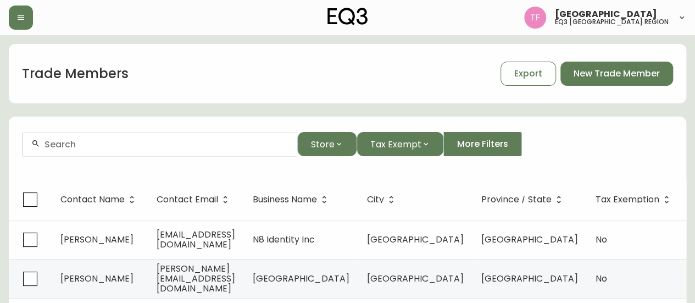 The width and height of the screenshot is (695, 303). Describe the element at coordinates (327, 144) in the screenshot. I see `button: Store` at that location.